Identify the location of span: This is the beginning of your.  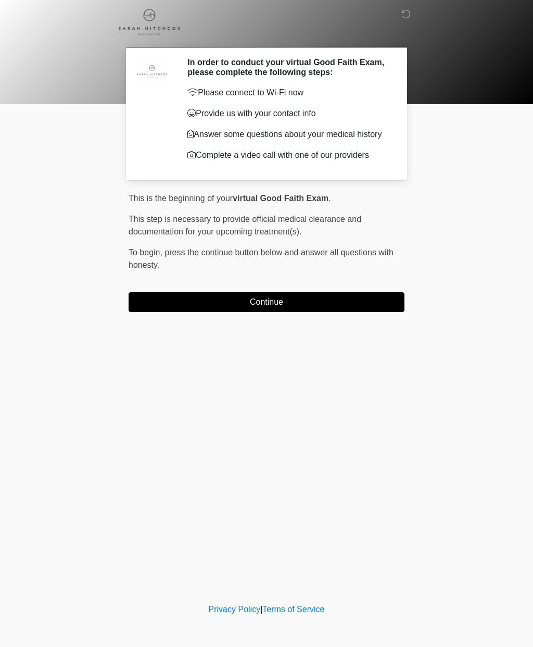
(181, 198).